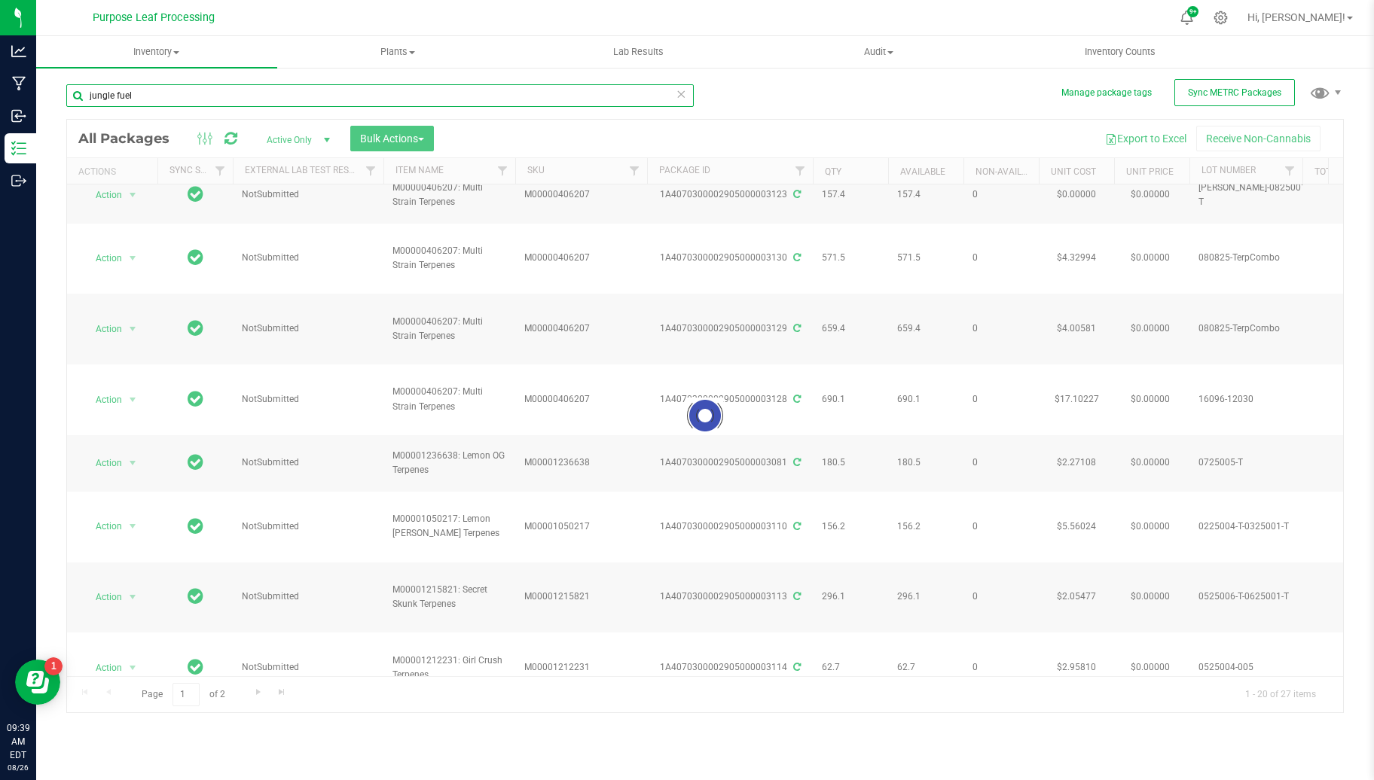 This screenshot has height=780, width=1374. What do you see at coordinates (19, 181) in the screenshot?
I see `inline-svg: Outbound` at bounding box center [19, 181].